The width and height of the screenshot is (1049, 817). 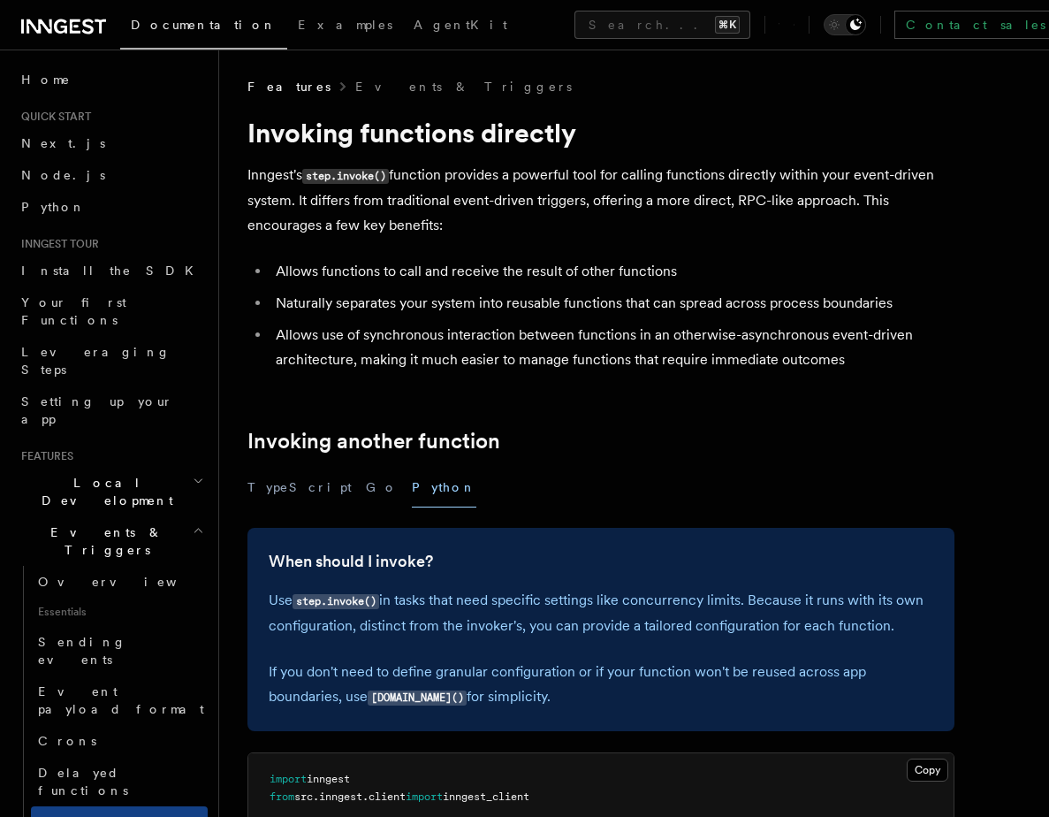 I want to click on a: Install the SDK, so click(x=111, y=271).